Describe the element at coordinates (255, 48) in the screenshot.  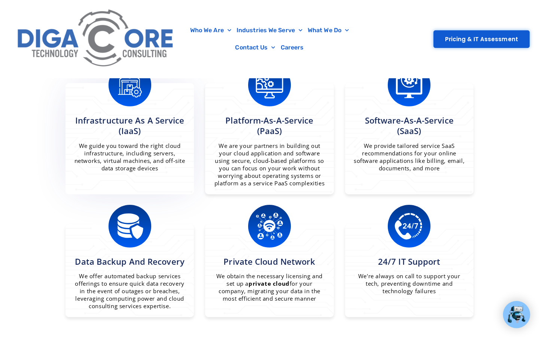
I see `a: Contact Us` at that location.